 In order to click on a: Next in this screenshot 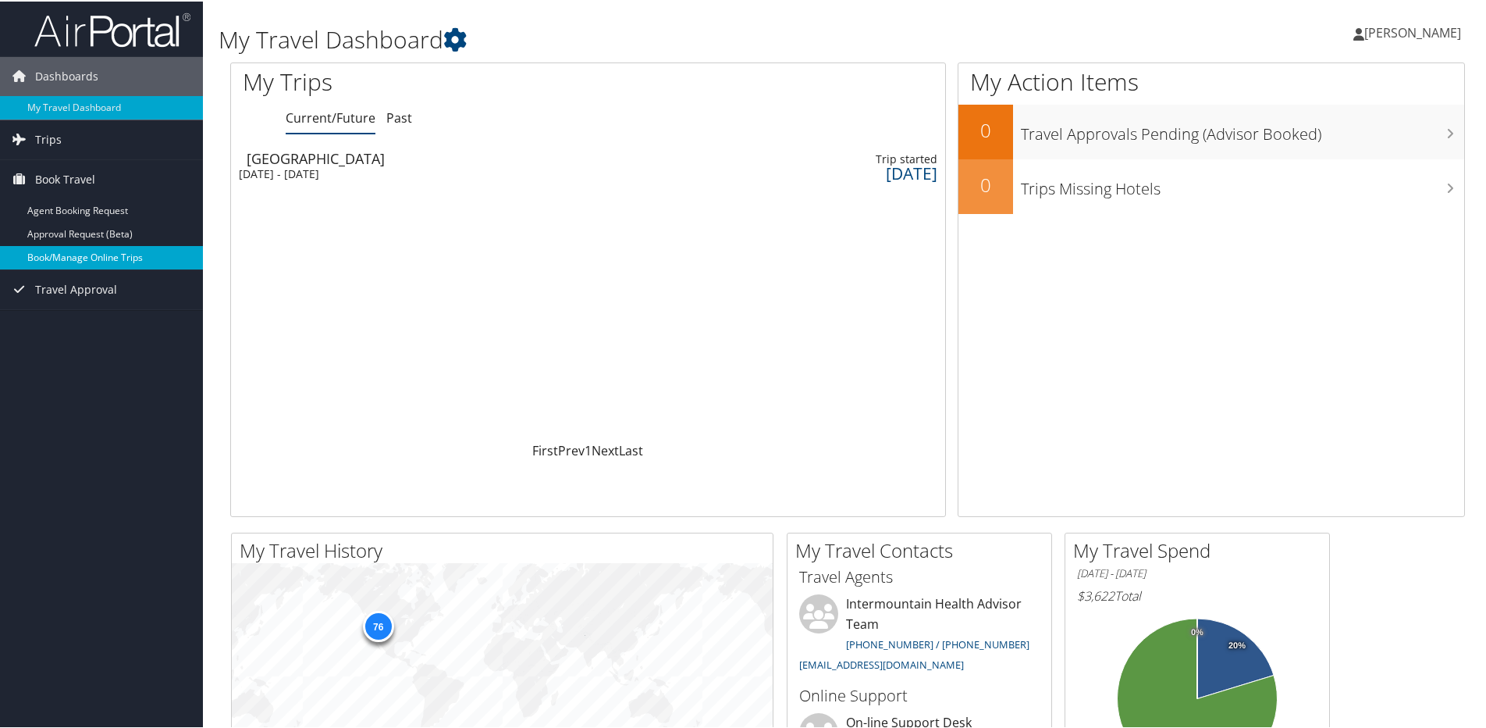, I will do `click(605, 449)`.